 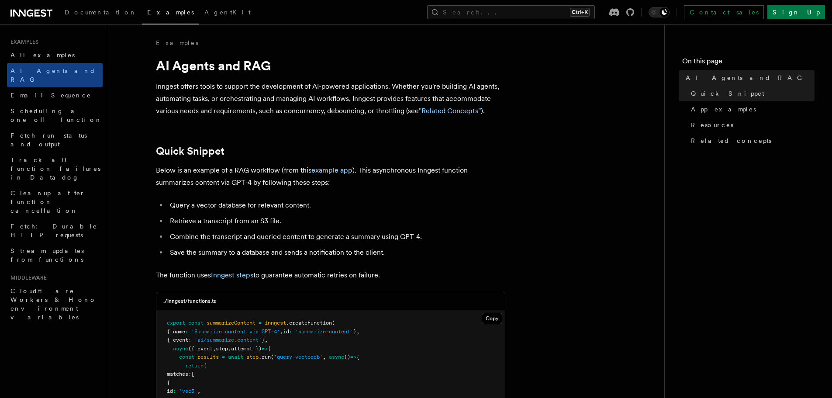 What do you see at coordinates (55, 140) in the screenshot?
I see `a: Fetch run status and output` at bounding box center [55, 140].